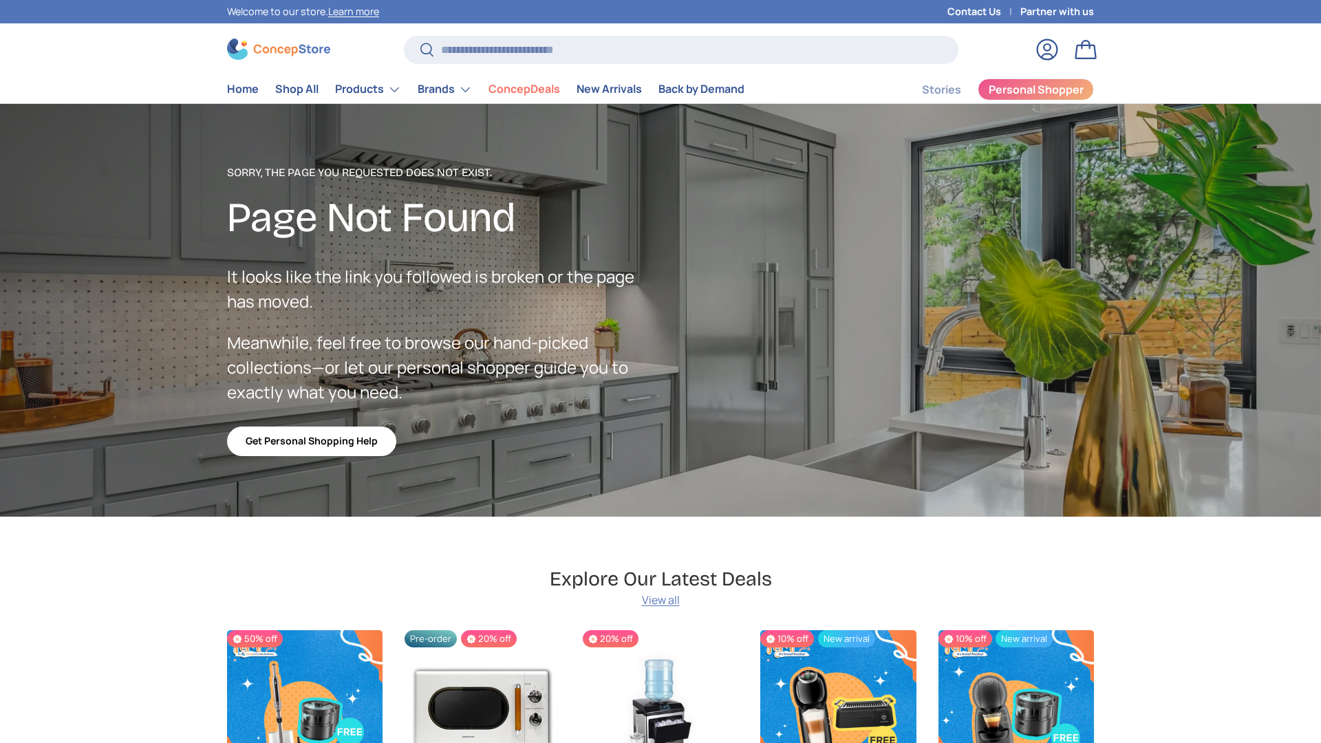  What do you see at coordinates (524, 89) in the screenshot?
I see `a: ConcepDeals` at bounding box center [524, 89].